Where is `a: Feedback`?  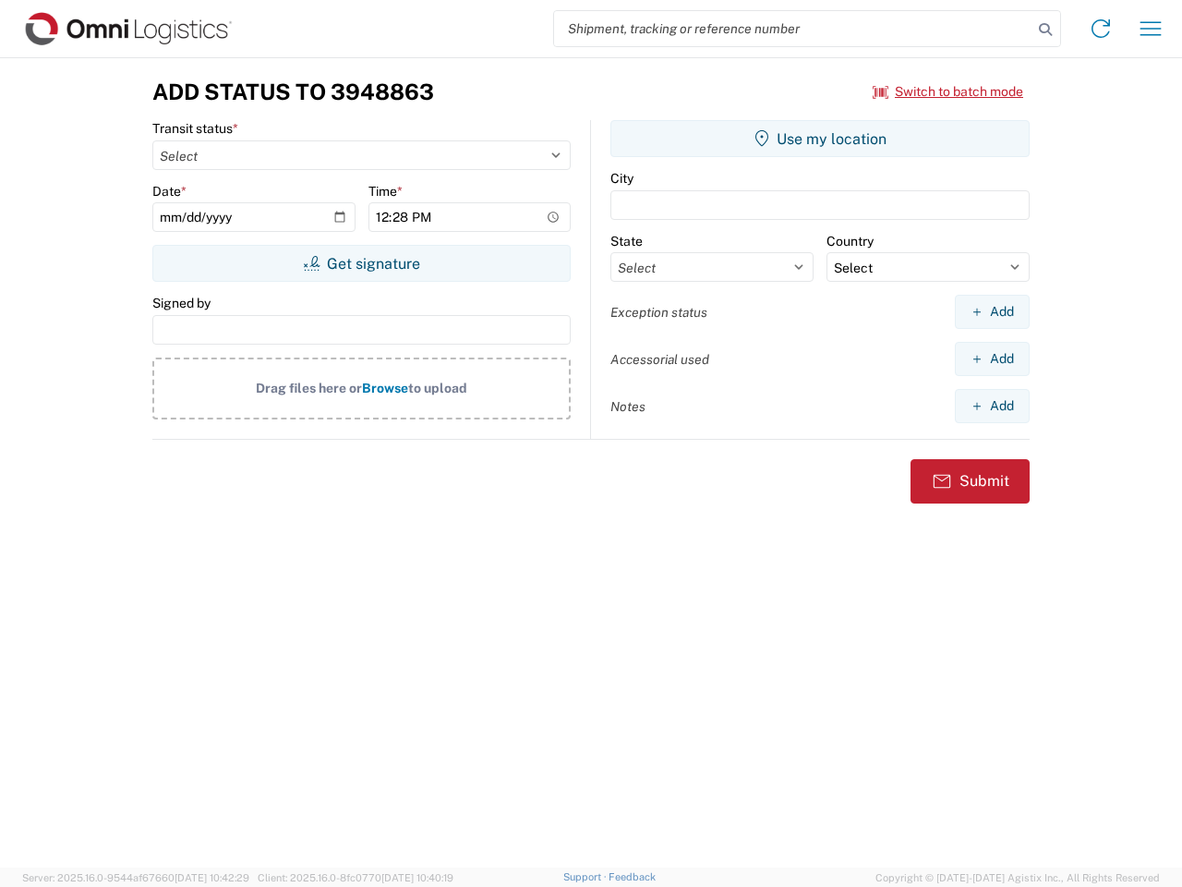 a: Feedback is located at coordinates (632, 876).